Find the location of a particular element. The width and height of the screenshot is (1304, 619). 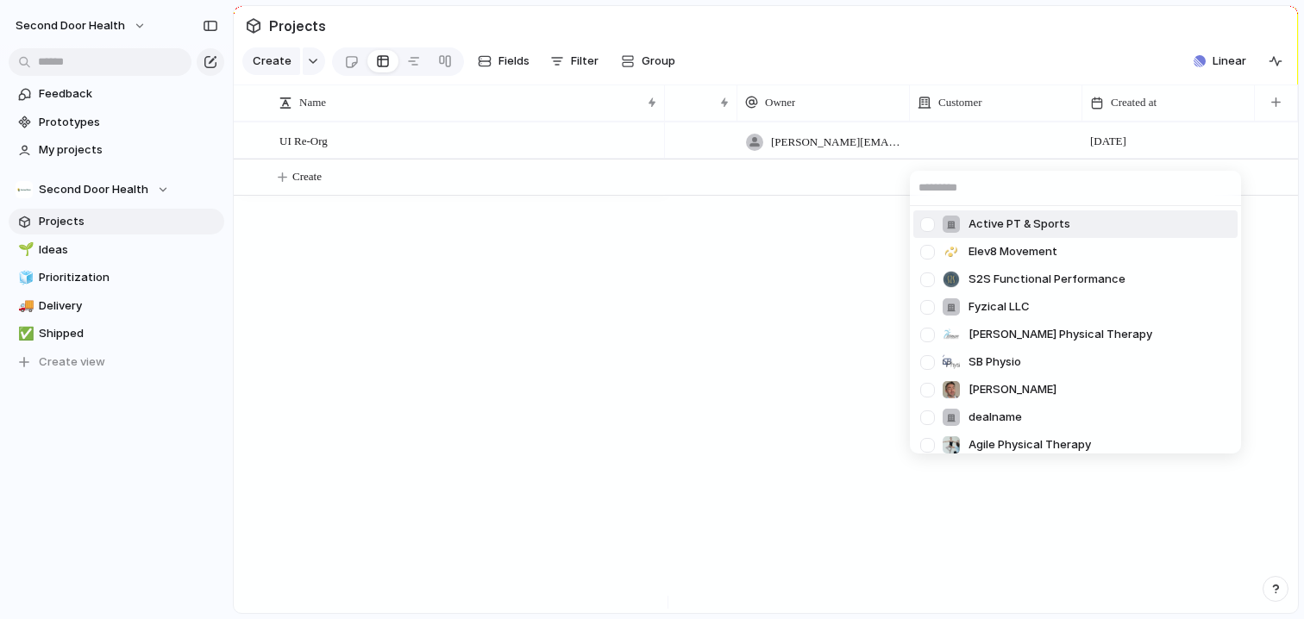

span: S2S Functional Performance is located at coordinates (1047, 279).